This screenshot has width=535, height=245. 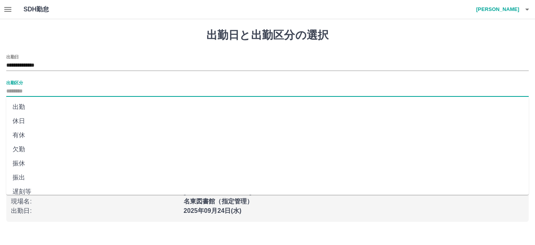 What do you see at coordinates (267, 149) in the screenshot?
I see `li: 欠勤` at bounding box center [267, 149].